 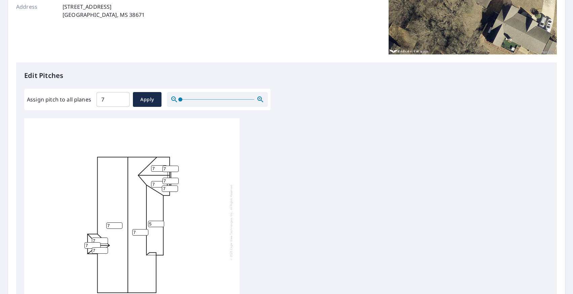 I want to click on input: 00.0, so click(x=113, y=100).